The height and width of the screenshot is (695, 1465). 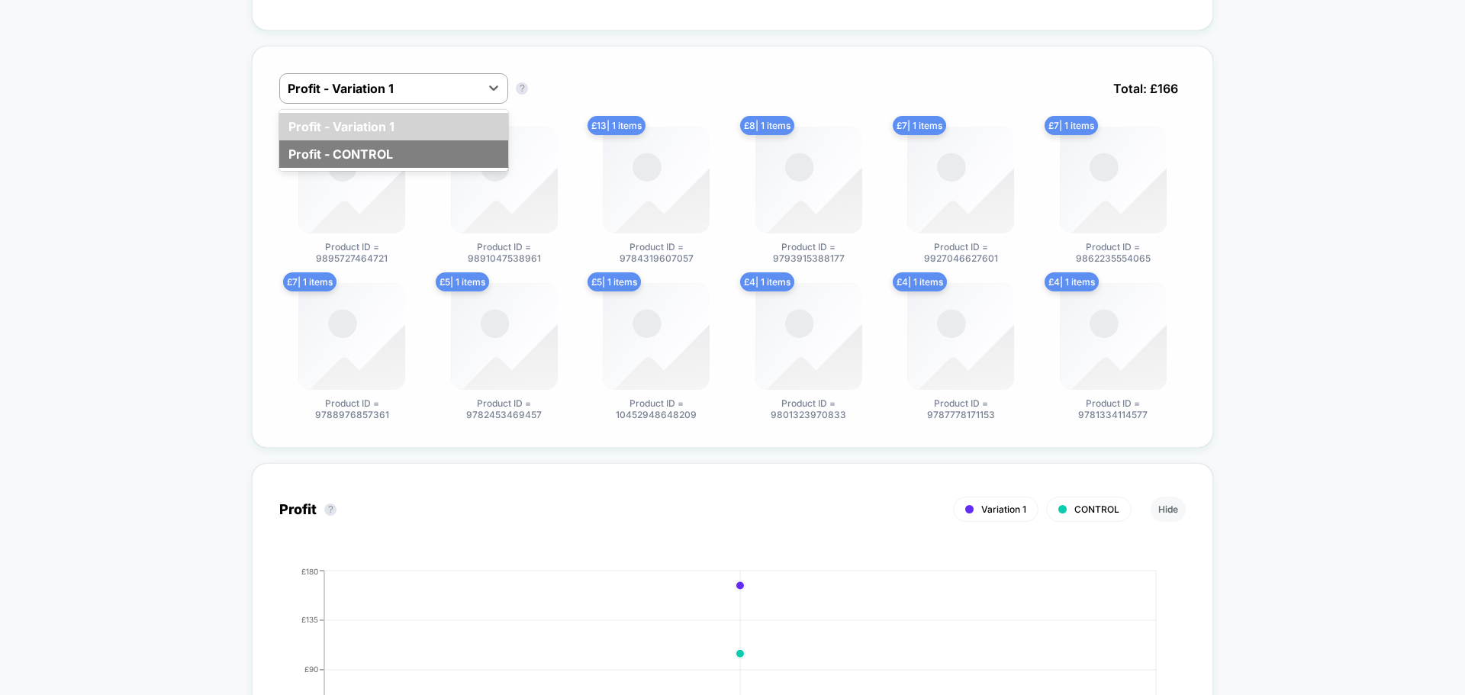 What do you see at coordinates (960, 180) in the screenshot?
I see `img: Product ID = 9927046627601` at bounding box center [960, 180].